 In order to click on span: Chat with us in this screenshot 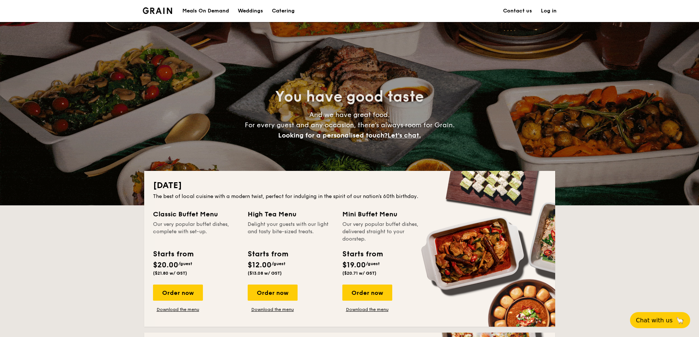, I will do `click(654, 320)`.